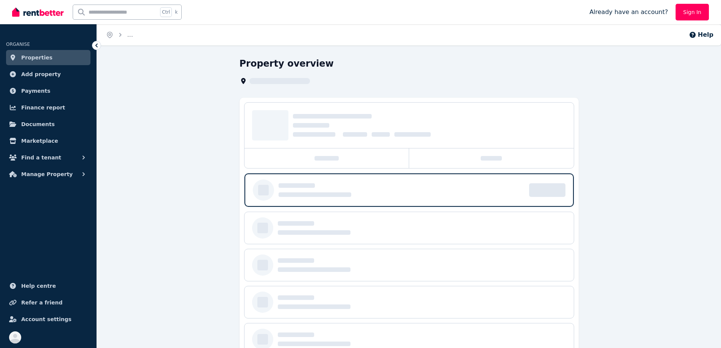 The width and height of the screenshot is (721, 348). Describe the element at coordinates (48, 302) in the screenshot. I see `a: Refer a friend` at that location.